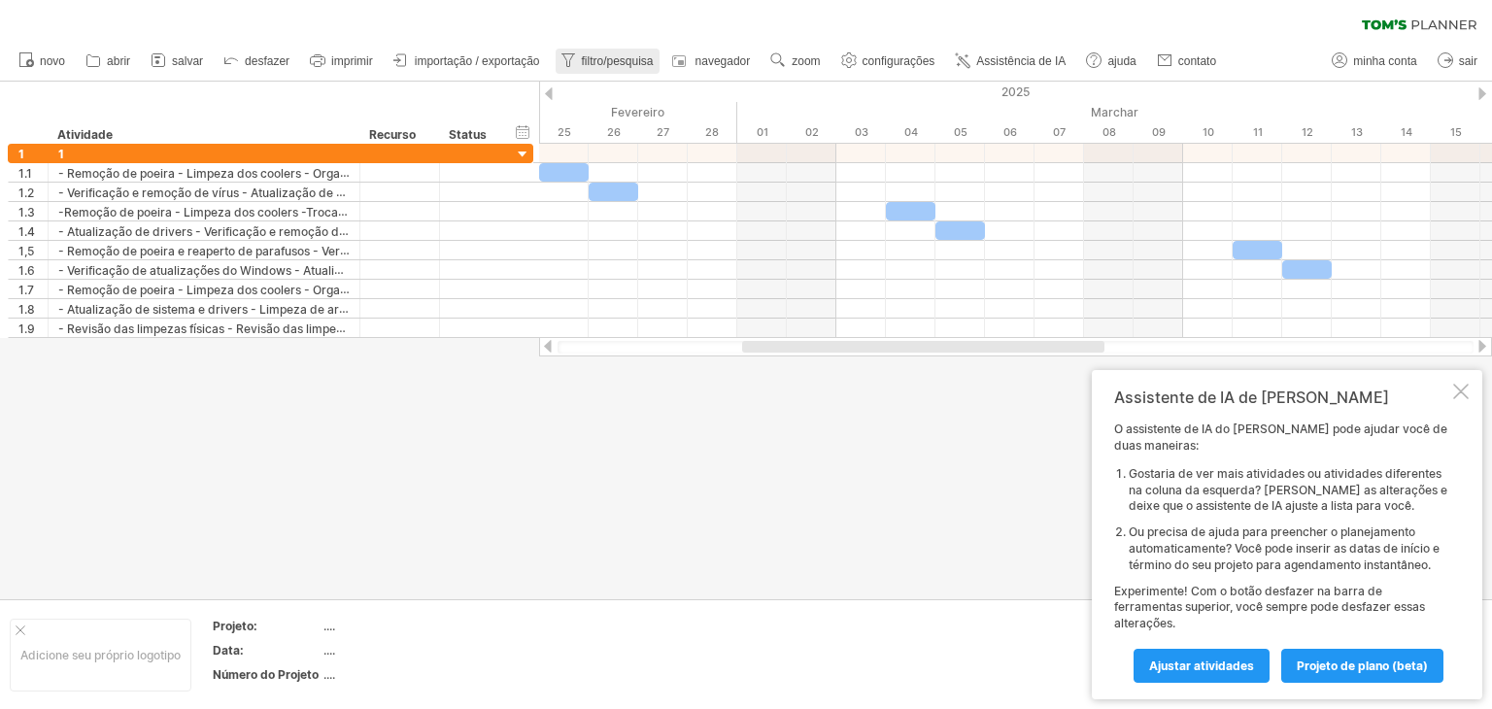 The width and height of the screenshot is (1492, 709). What do you see at coordinates (265, 674) in the screenshot?
I see `font: Número do Projeto` at bounding box center [265, 674].